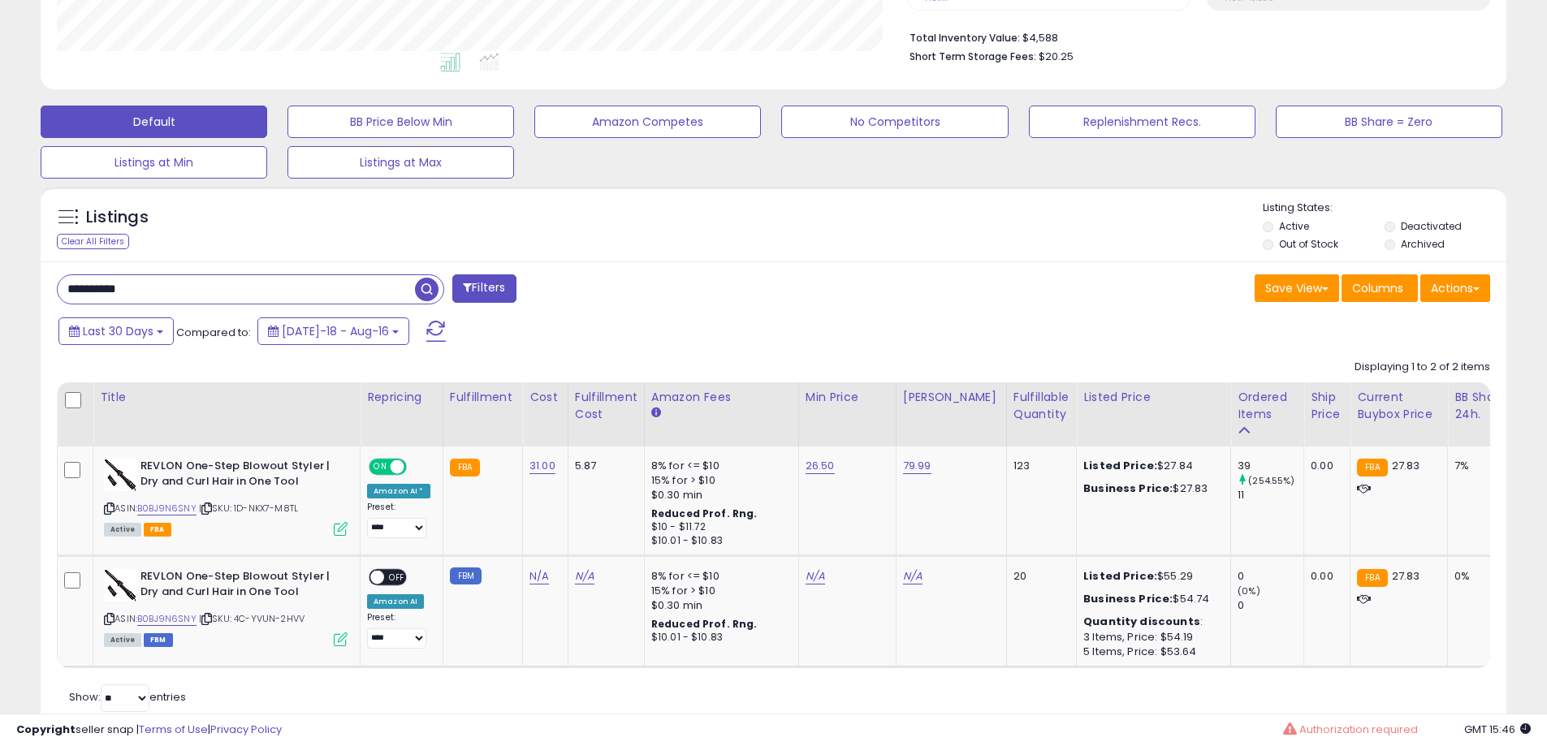  I want to click on span: Last 30 Days, so click(118, 331).